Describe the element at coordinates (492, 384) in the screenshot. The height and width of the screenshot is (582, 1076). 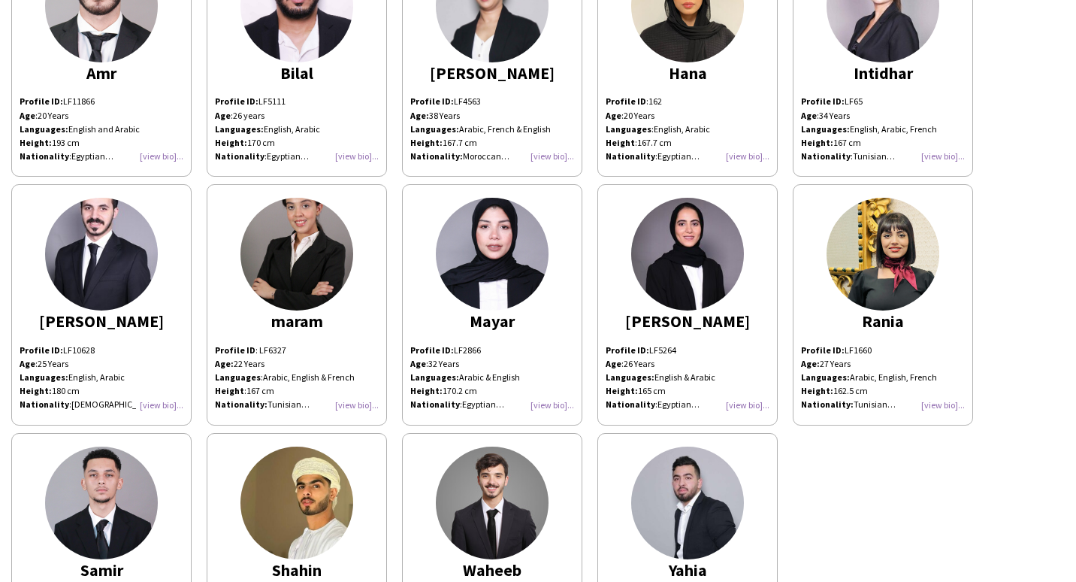
I see `p: Arabic & English 170.2 cm` at that location.